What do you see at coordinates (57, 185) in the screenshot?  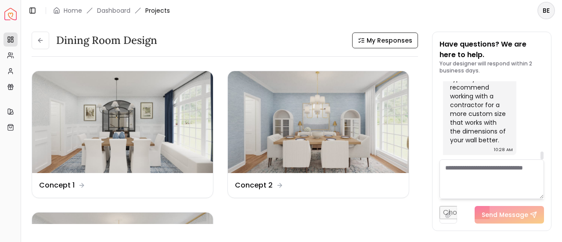 I see `dd: Concept 1` at bounding box center [57, 185].